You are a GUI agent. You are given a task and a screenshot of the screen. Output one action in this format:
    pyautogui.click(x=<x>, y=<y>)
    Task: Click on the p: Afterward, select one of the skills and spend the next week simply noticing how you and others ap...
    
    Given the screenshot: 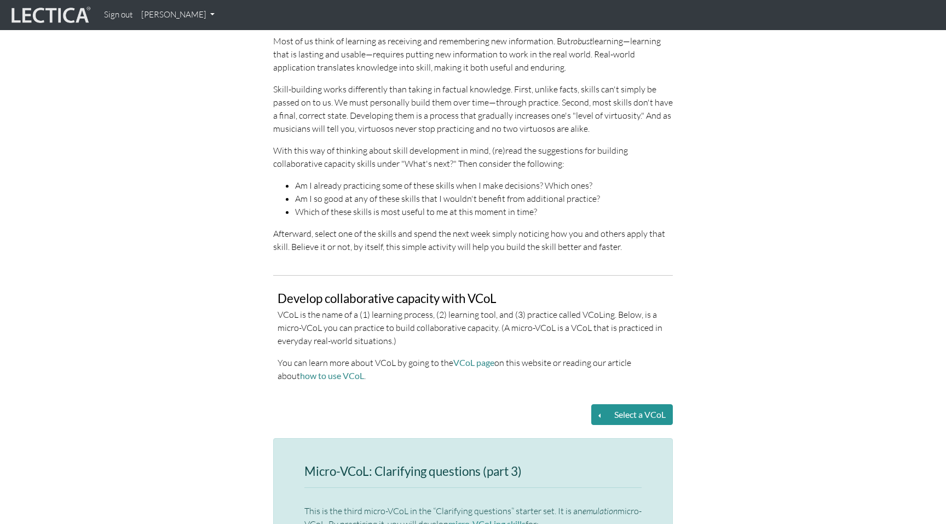 What is the action you would take?
    pyautogui.click(x=473, y=240)
    